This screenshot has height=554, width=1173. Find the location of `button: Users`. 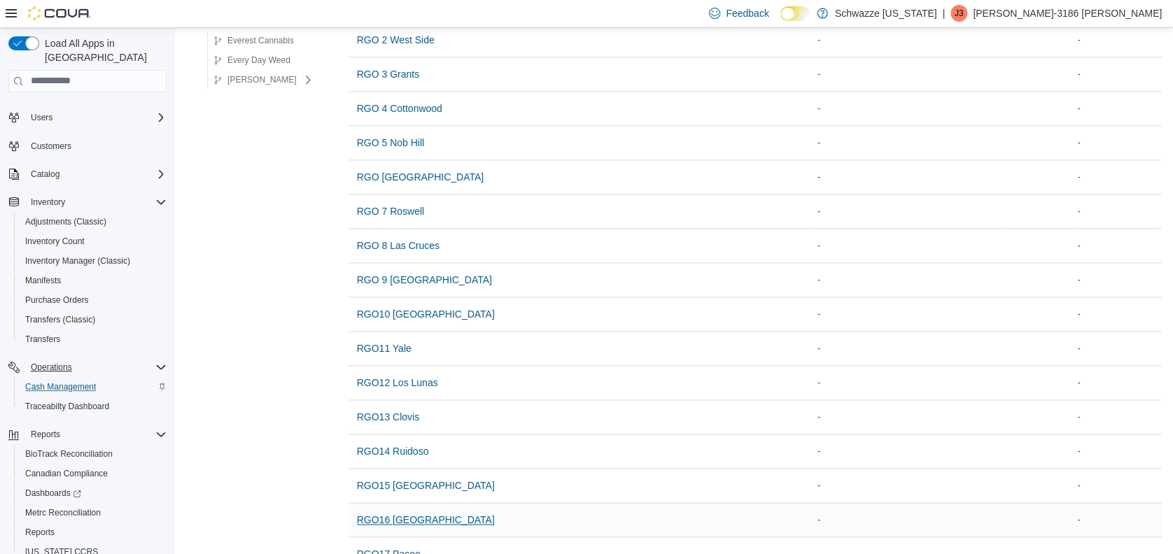

button: Users is located at coordinates (41, 118).